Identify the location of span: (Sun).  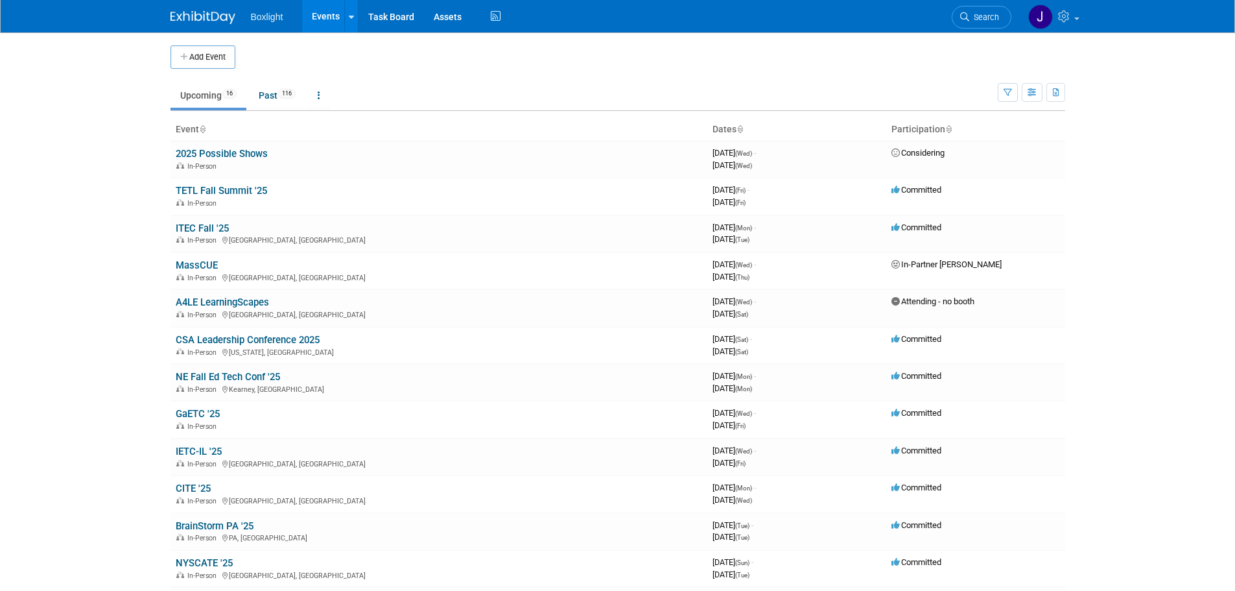
(742, 562).